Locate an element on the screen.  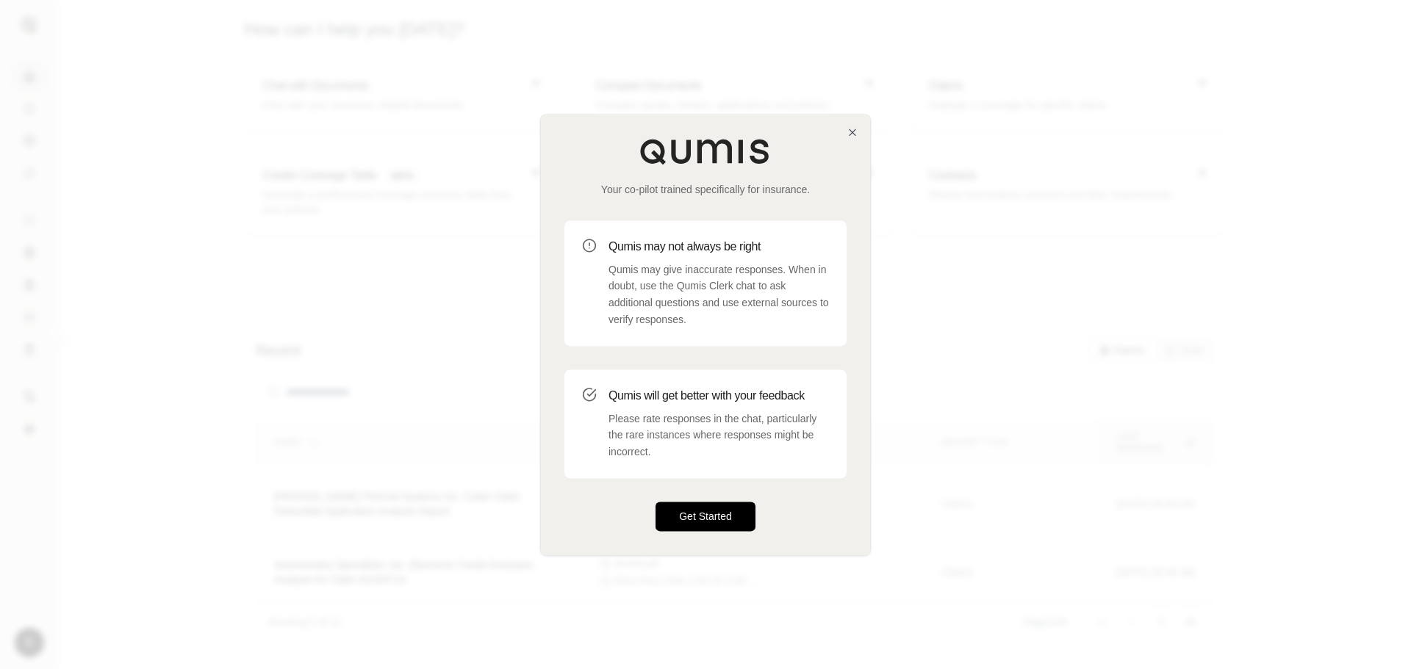
h3: Qumis will get better with your feedback is located at coordinates (719, 396).